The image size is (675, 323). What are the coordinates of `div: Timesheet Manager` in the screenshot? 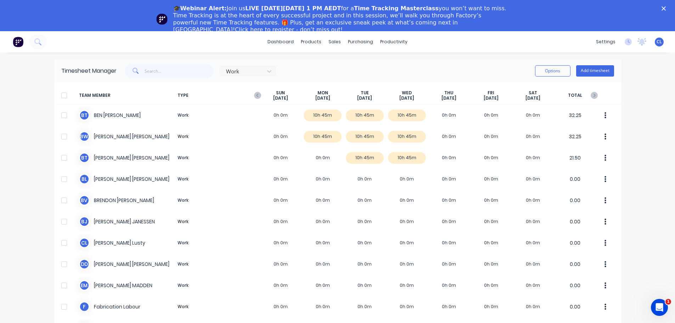 It's located at (89, 71).